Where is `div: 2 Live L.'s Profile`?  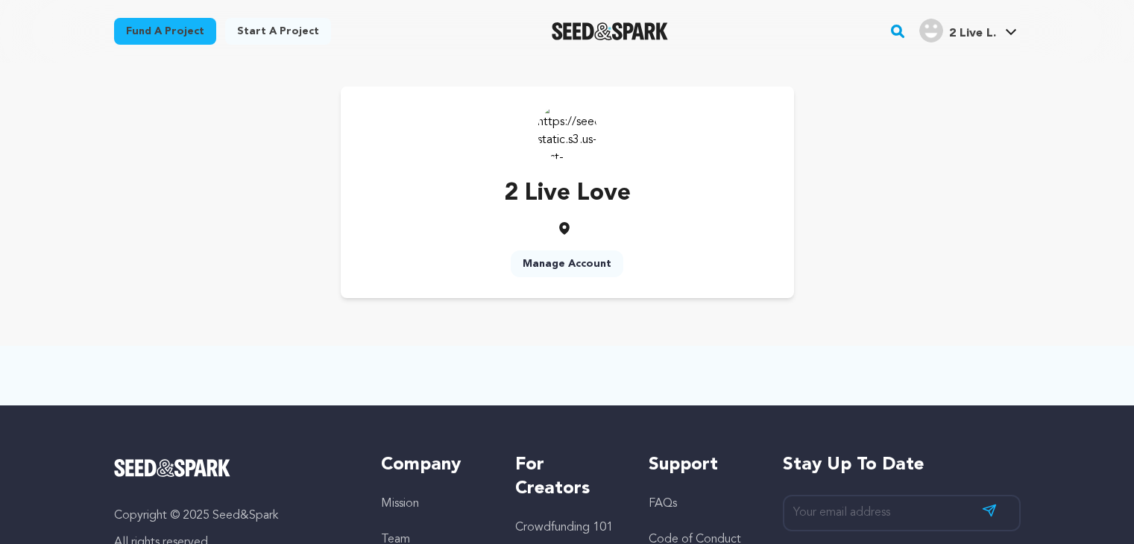
div: 2 Live L.'s Profile is located at coordinates (957, 31).